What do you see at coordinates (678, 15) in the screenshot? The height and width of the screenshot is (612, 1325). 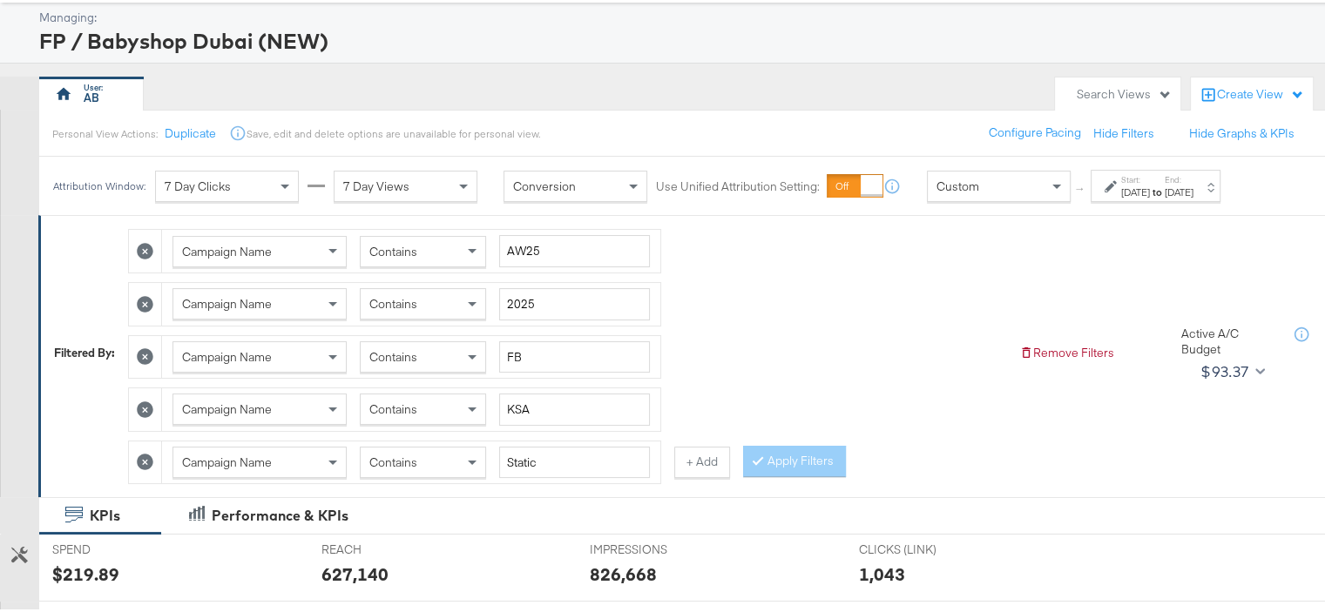 I see `div: Managing:` at bounding box center [678, 15].